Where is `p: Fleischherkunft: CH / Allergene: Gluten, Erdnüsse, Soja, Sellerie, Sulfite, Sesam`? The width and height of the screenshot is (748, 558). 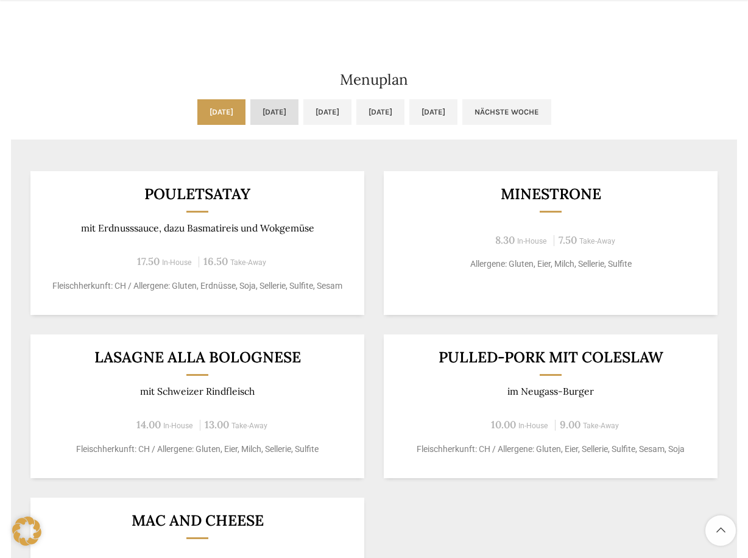 p: Fleischherkunft: CH / Allergene: Gluten, Erdnüsse, Soja, Sellerie, Sulfite, Sesam is located at coordinates (197, 286).